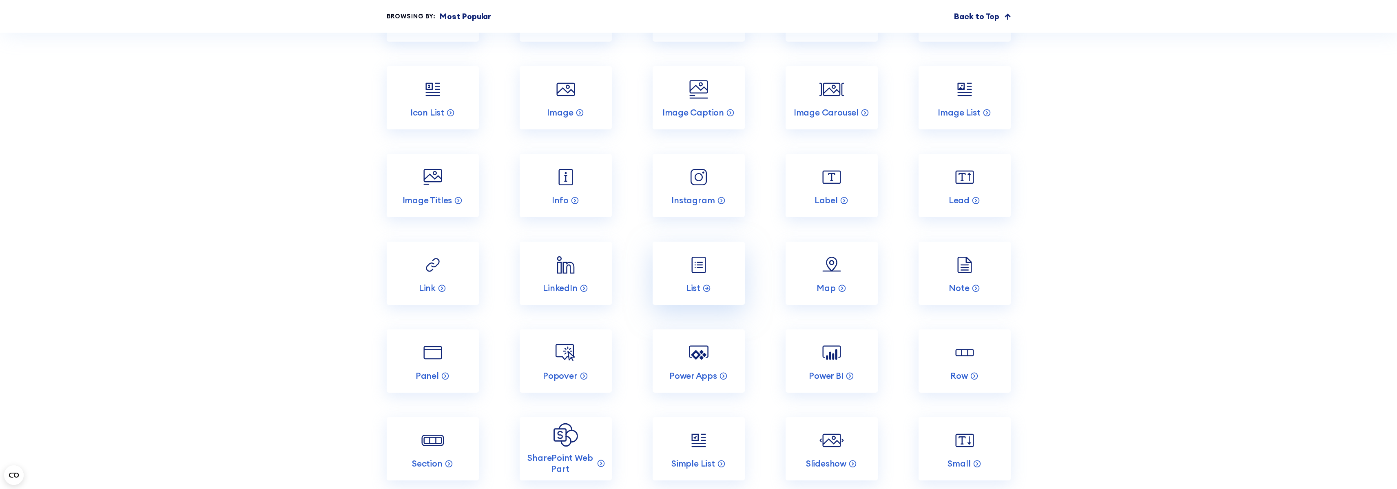  Describe the element at coordinates (1377, 469) in the screenshot. I see `div: Chat Widget` at that location.